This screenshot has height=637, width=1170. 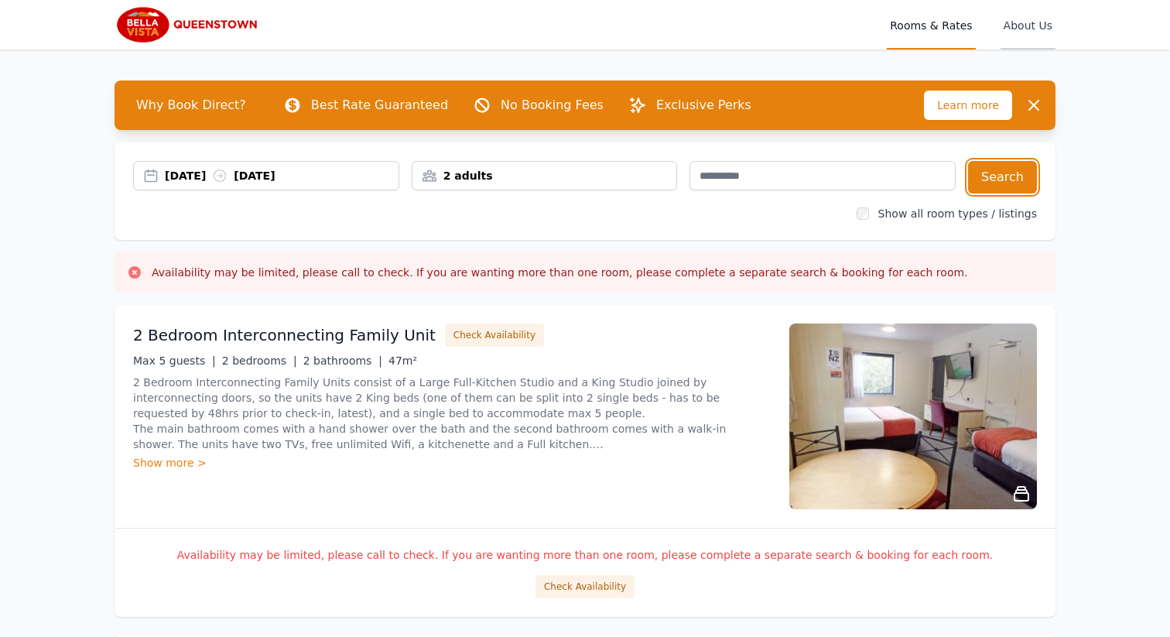 I want to click on p: 2 Bedroom Interconnecting Family Units consist of a Large Full-Kitchen Studio and a King Studio j..., so click(x=452, y=413).